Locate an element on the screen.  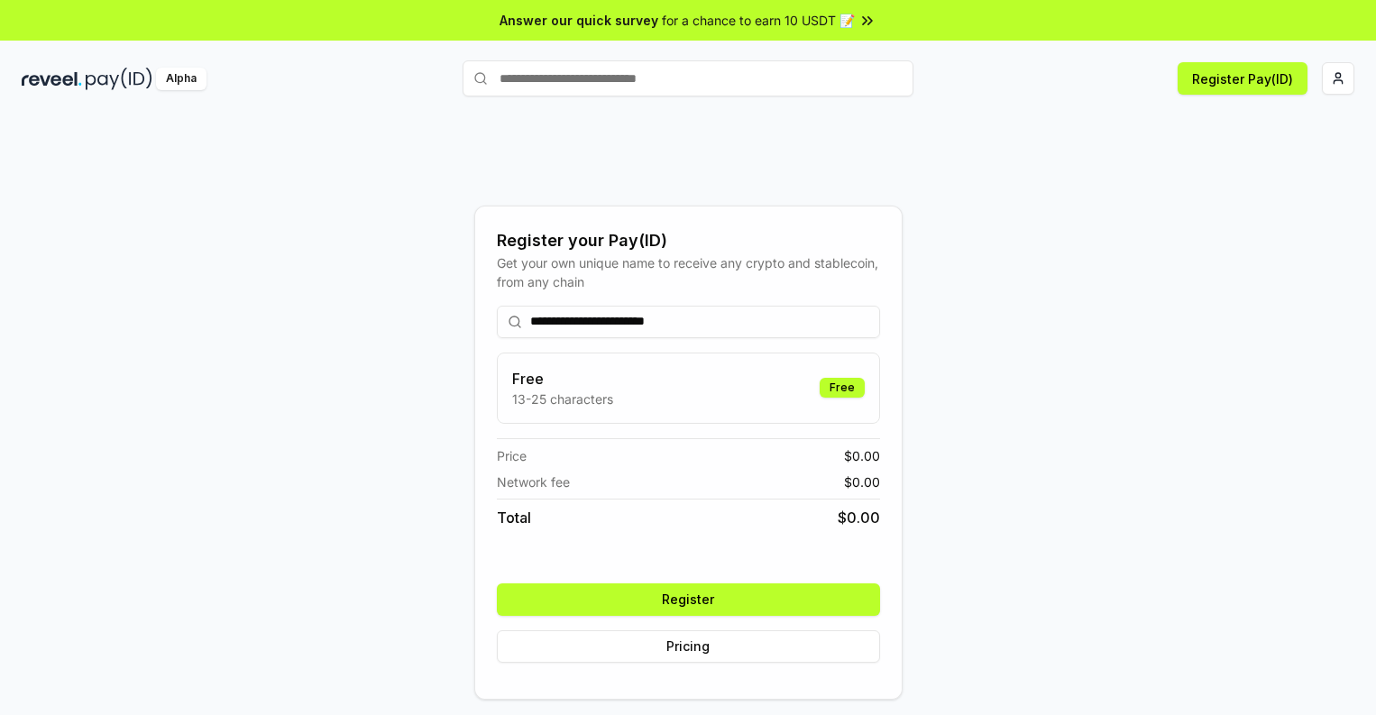
span: Answer our quick survey is located at coordinates (579, 20).